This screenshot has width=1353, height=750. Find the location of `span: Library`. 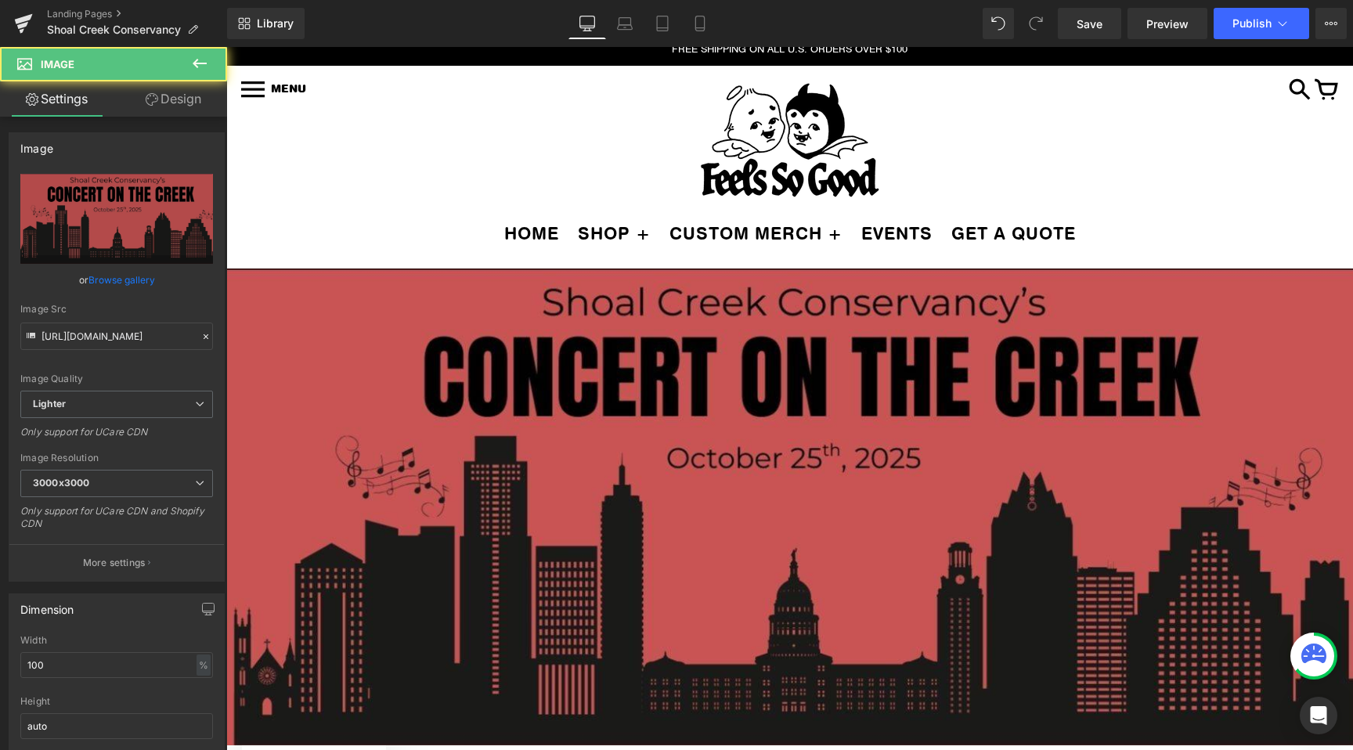

span: Library is located at coordinates (275, 23).